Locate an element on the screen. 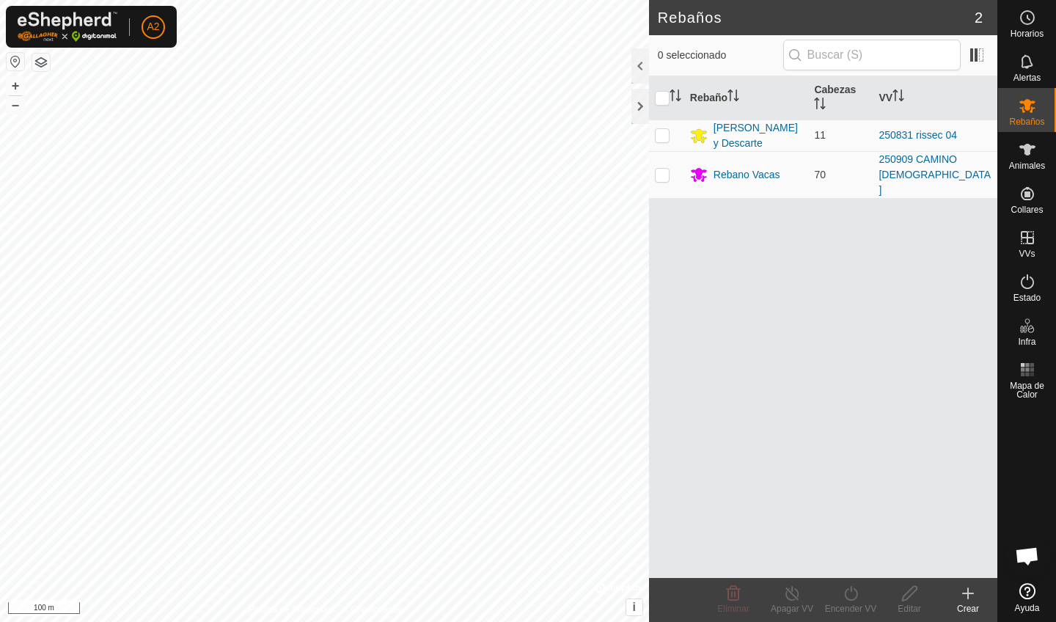 The image size is (1056, 622). h2: Rebaños is located at coordinates (816, 18).